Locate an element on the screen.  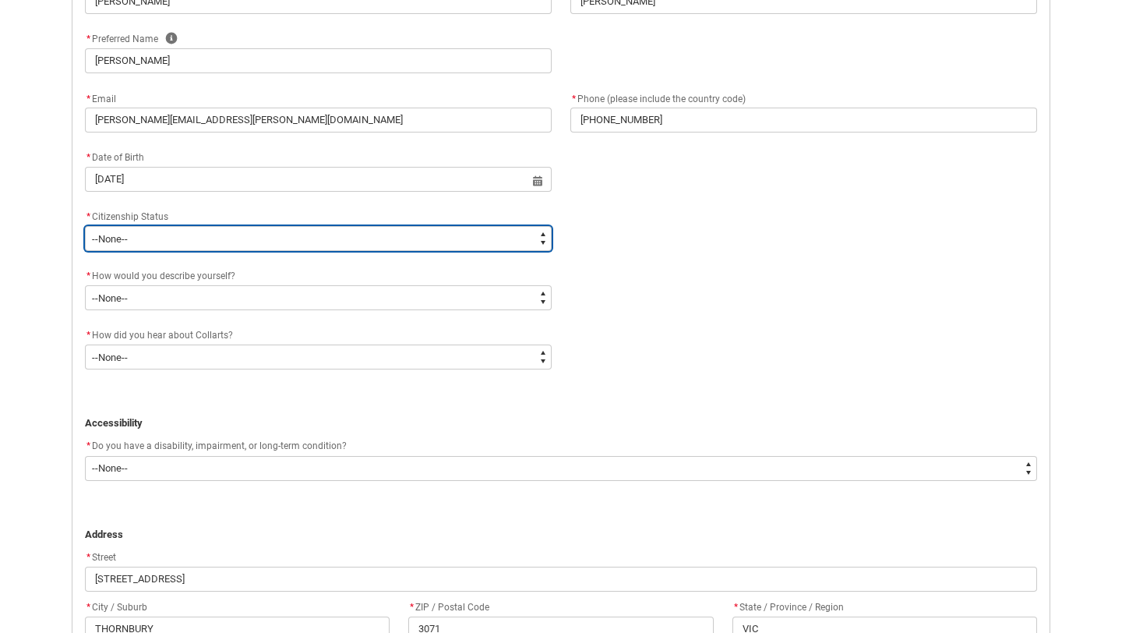
span: How did you hear about Collarts? is located at coordinates (162, 335).